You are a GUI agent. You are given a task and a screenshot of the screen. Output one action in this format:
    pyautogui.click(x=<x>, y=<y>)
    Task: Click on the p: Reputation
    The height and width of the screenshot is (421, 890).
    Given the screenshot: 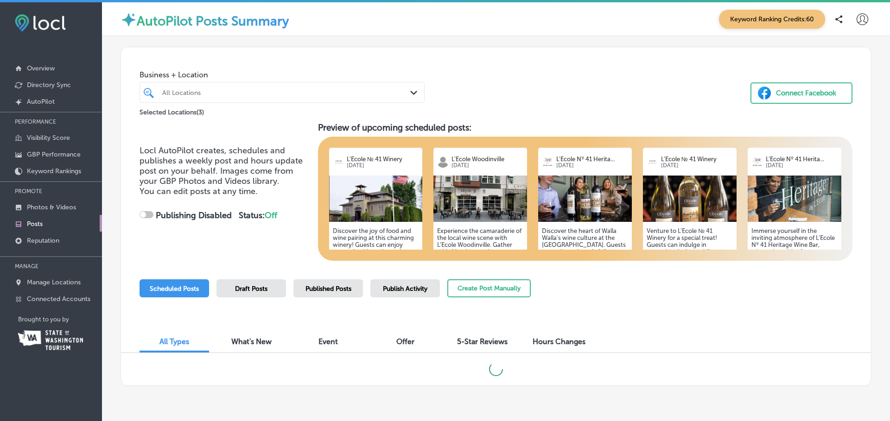 What is the action you would take?
    pyautogui.click(x=43, y=241)
    